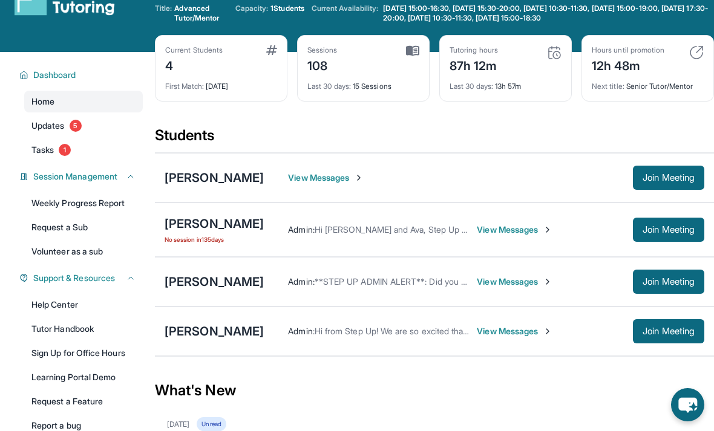 The height and width of the screenshot is (431, 714). Describe the element at coordinates (83, 102) in the screenshot. I see `a: Home` at that location.